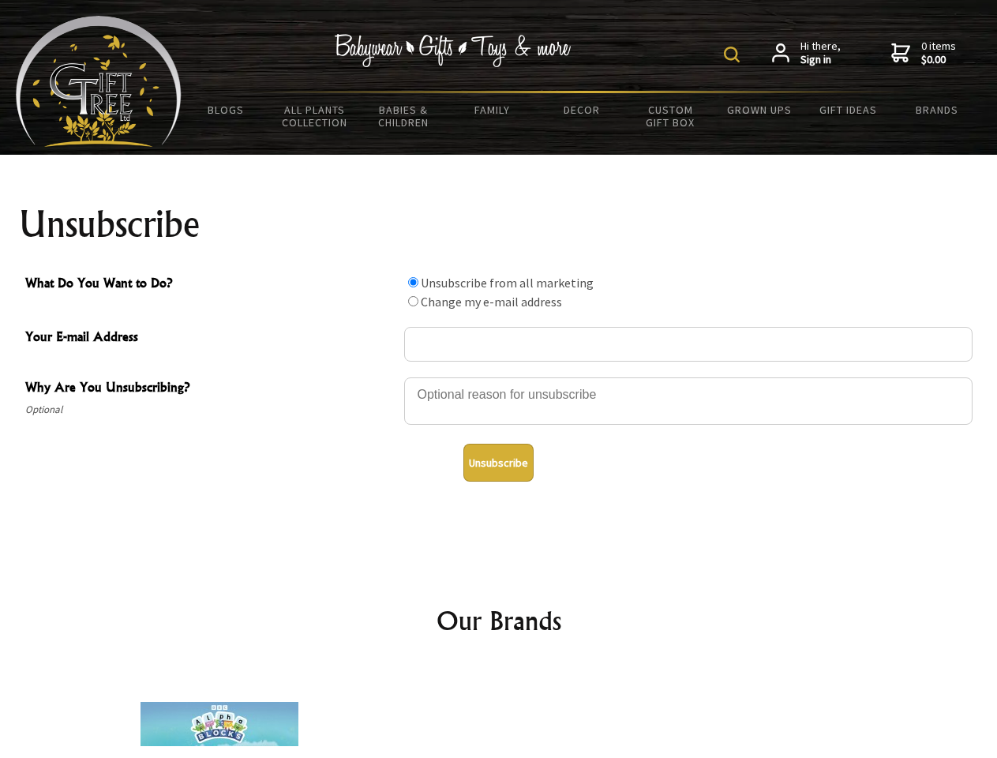  Describe the element at coordinates (403, 116) in the screenshot. I see `a: Babies & Children` at that location.